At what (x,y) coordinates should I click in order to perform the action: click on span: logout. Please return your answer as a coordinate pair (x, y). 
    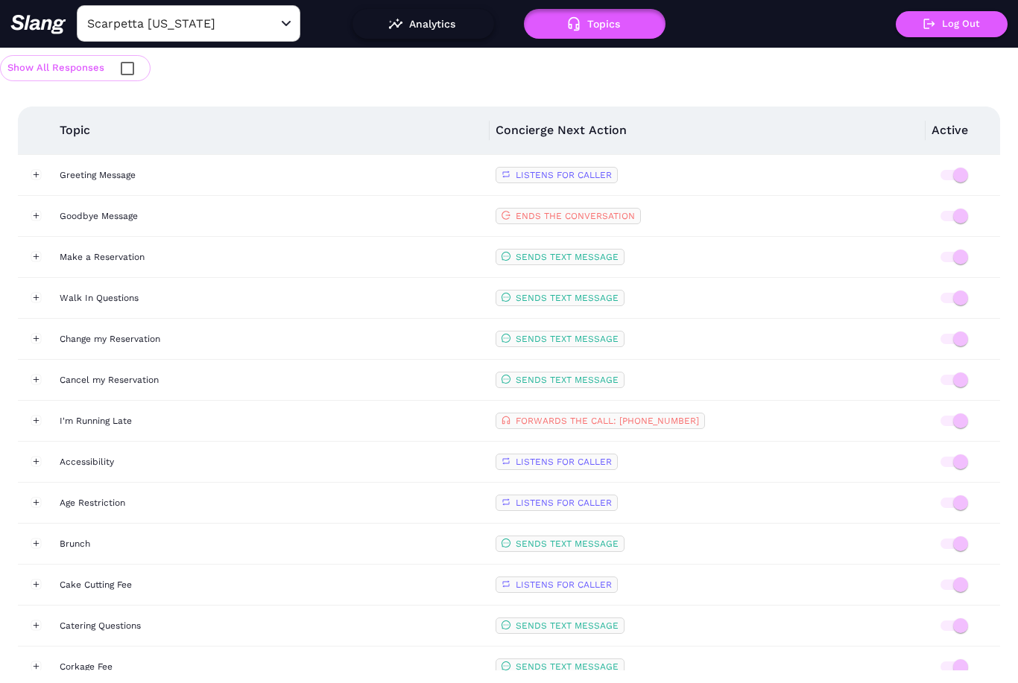
    Looking at the image, I should click on (506, 216).